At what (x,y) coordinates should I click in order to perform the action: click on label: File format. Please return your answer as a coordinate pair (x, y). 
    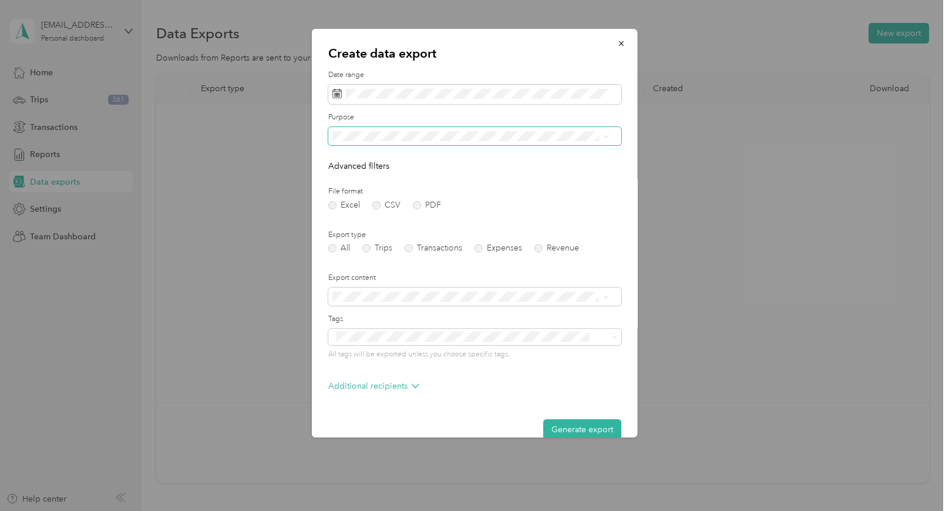
    Looking at the image, I should click on (475, 192).